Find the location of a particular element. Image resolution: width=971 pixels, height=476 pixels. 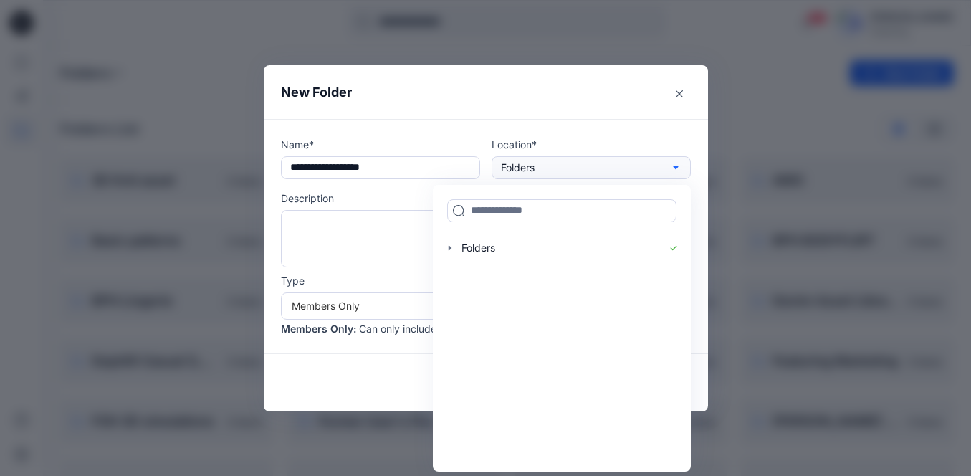

p: Can only include members. is located at coordinates (422, 328).